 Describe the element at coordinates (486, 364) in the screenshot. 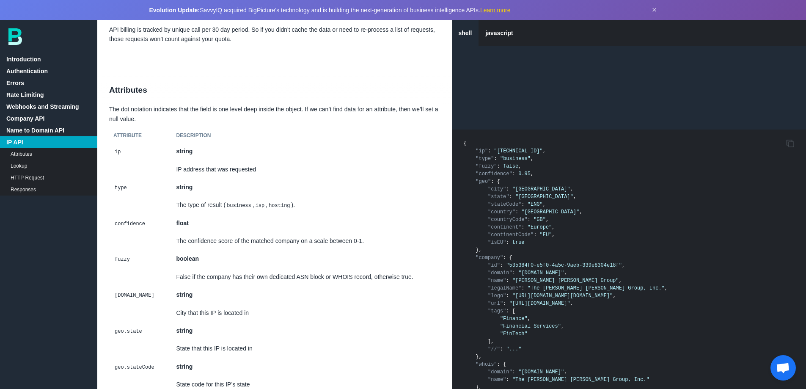

I see `span: "whois"` at that location.